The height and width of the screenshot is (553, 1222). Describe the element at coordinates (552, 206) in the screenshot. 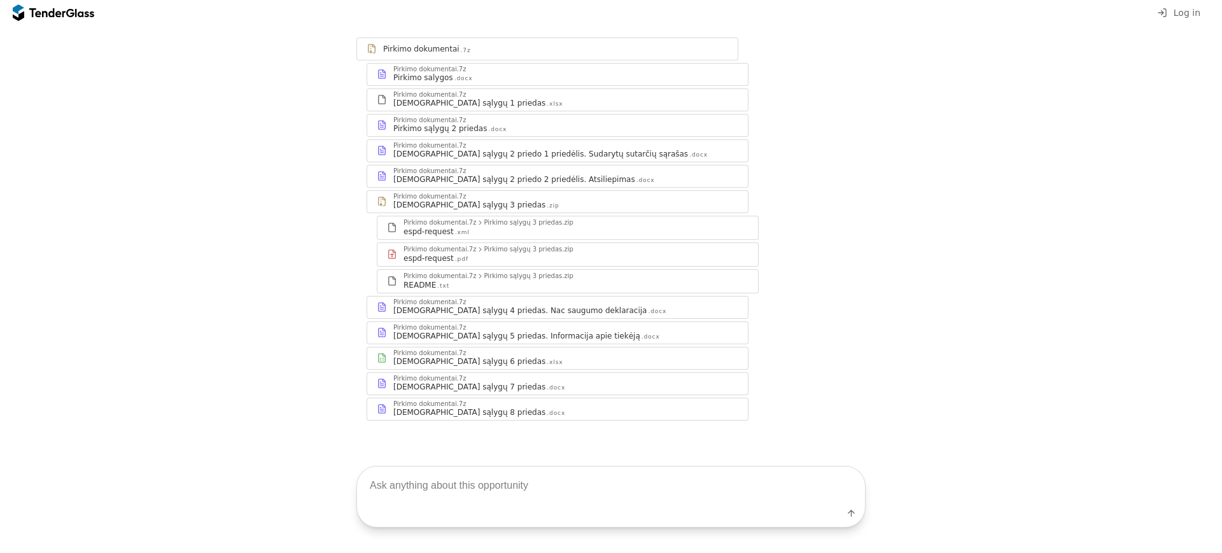

I see `div: .zip` at that location.